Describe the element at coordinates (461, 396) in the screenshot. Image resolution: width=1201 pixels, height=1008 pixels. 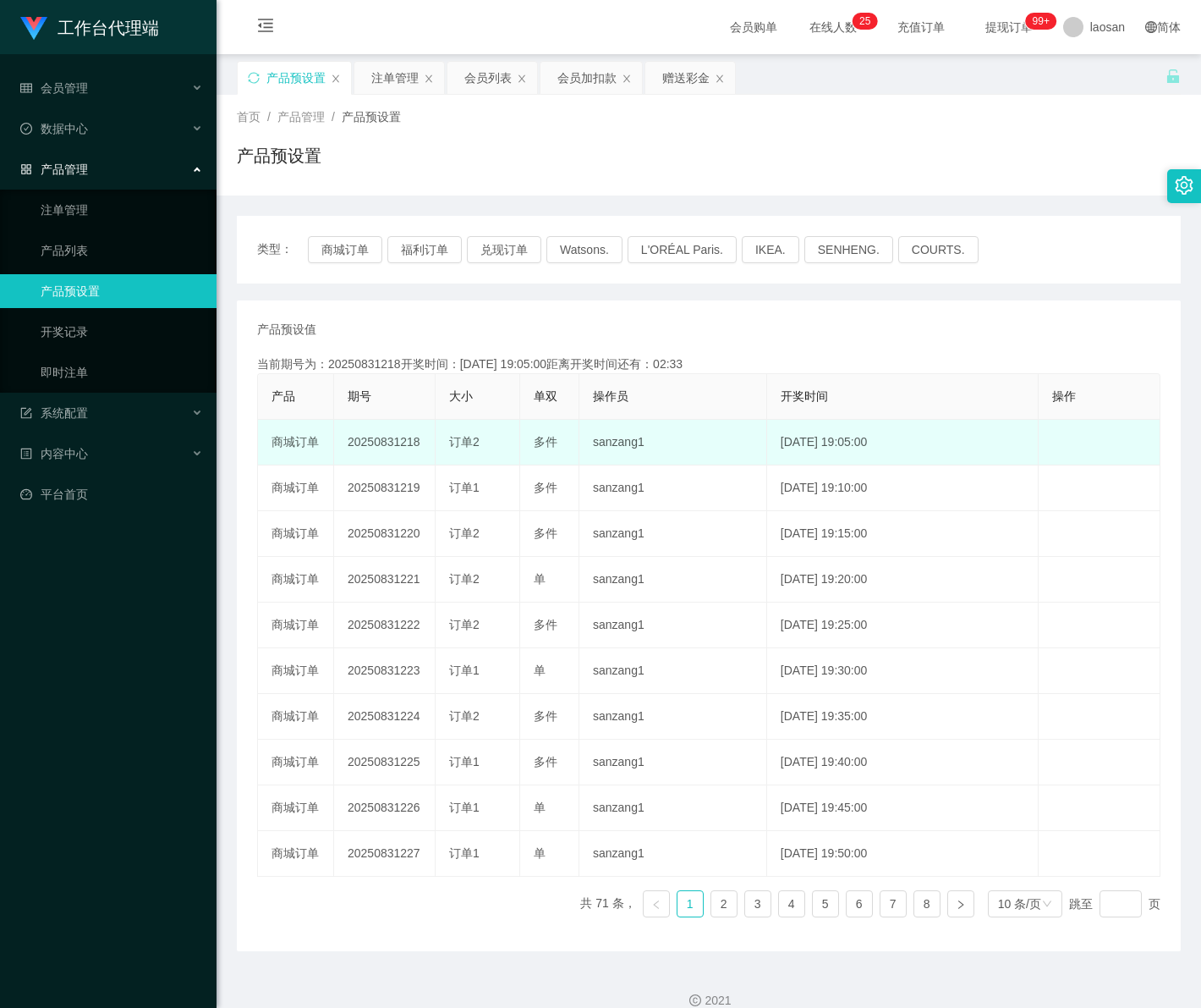
I see `span: 大小` at that location.